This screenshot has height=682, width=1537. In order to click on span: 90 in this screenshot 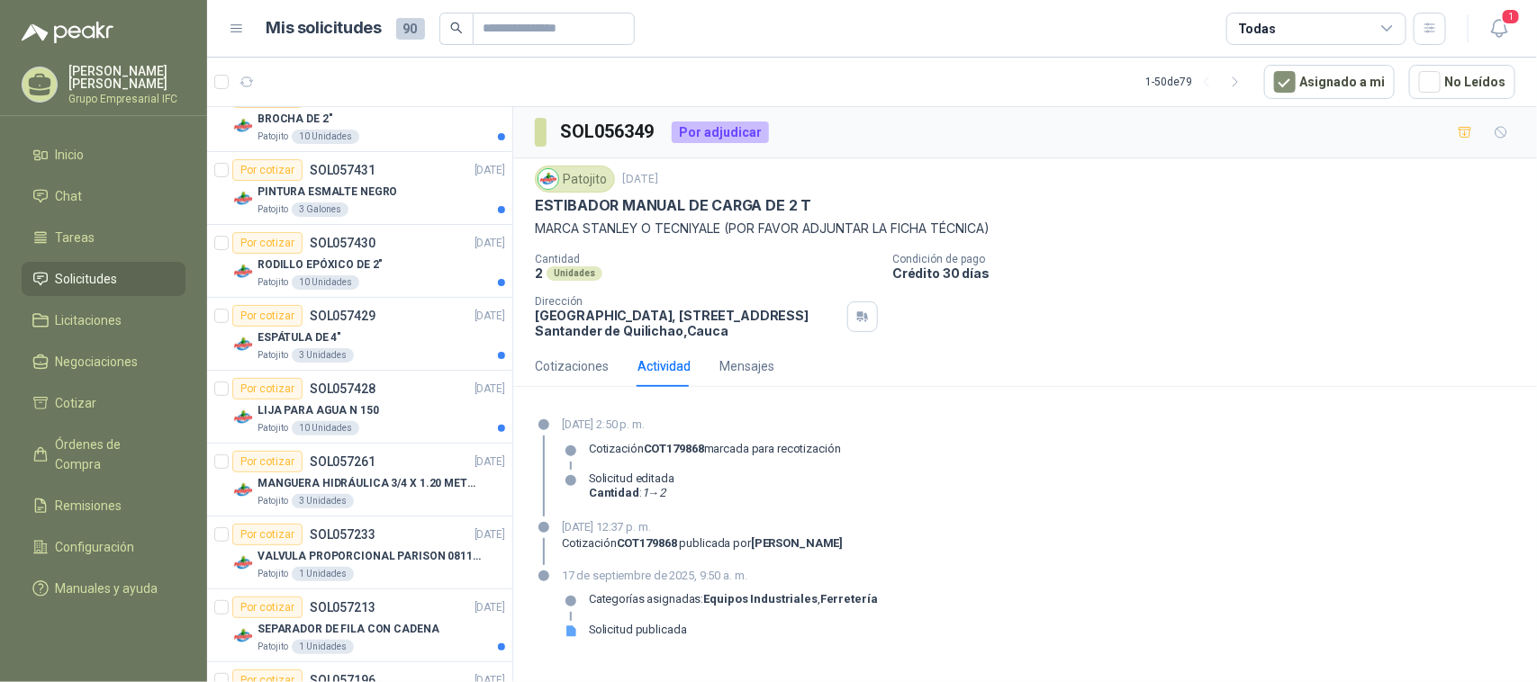, I will do `click(411, 29)`.